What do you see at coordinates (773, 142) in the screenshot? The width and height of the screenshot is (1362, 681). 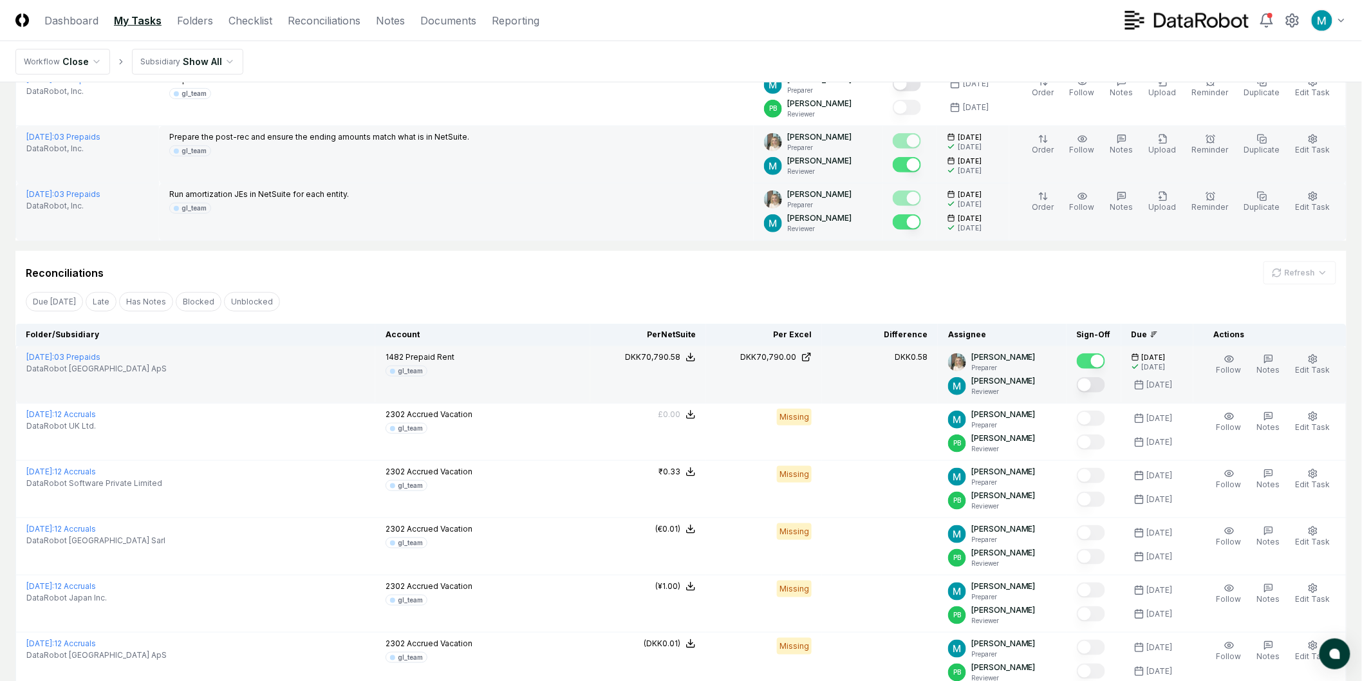 I see `img: ACg8ocKh93A2PVxV7CaGalYBgc3fGwopTyyIAwAiiQ5buQbeS2iRnTQ=s96-c` at bounding box center [773, 142].